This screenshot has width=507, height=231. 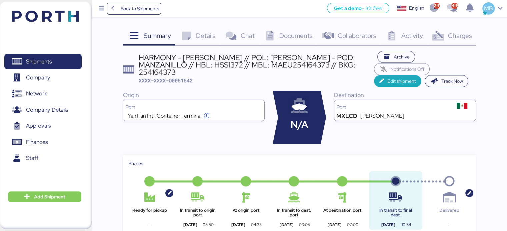 What do you see at coordinates (488, 8) in the screenshot?
I see `span: MB` at bounding box center [488, 8].